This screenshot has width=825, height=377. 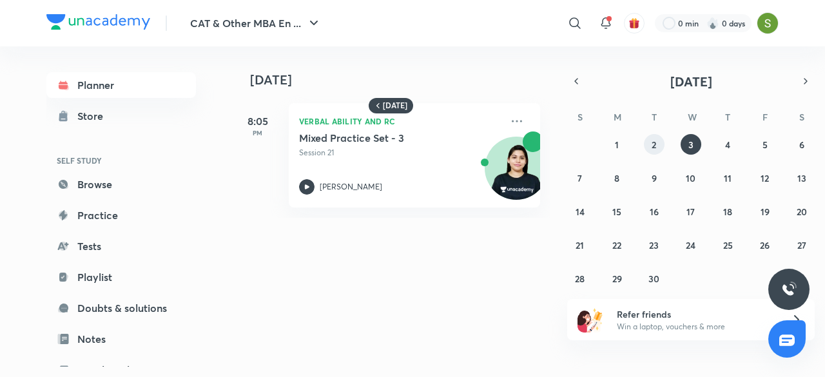 What do you see at coordinates (728, 212) in the screenshot?
I see `button: September 18, 2025` at bounding box center [728, 212].